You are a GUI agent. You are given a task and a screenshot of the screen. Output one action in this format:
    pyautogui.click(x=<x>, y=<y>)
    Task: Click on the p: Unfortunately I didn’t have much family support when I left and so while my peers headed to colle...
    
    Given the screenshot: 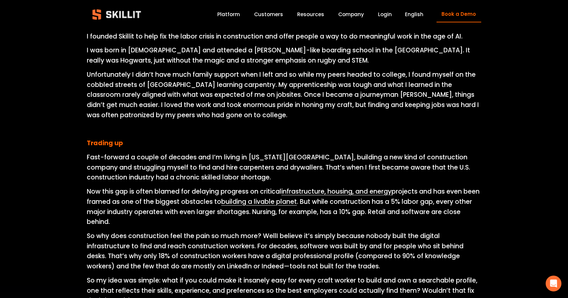 What is the action you would take?
    pyautogui.click(x=284, y=95)
    